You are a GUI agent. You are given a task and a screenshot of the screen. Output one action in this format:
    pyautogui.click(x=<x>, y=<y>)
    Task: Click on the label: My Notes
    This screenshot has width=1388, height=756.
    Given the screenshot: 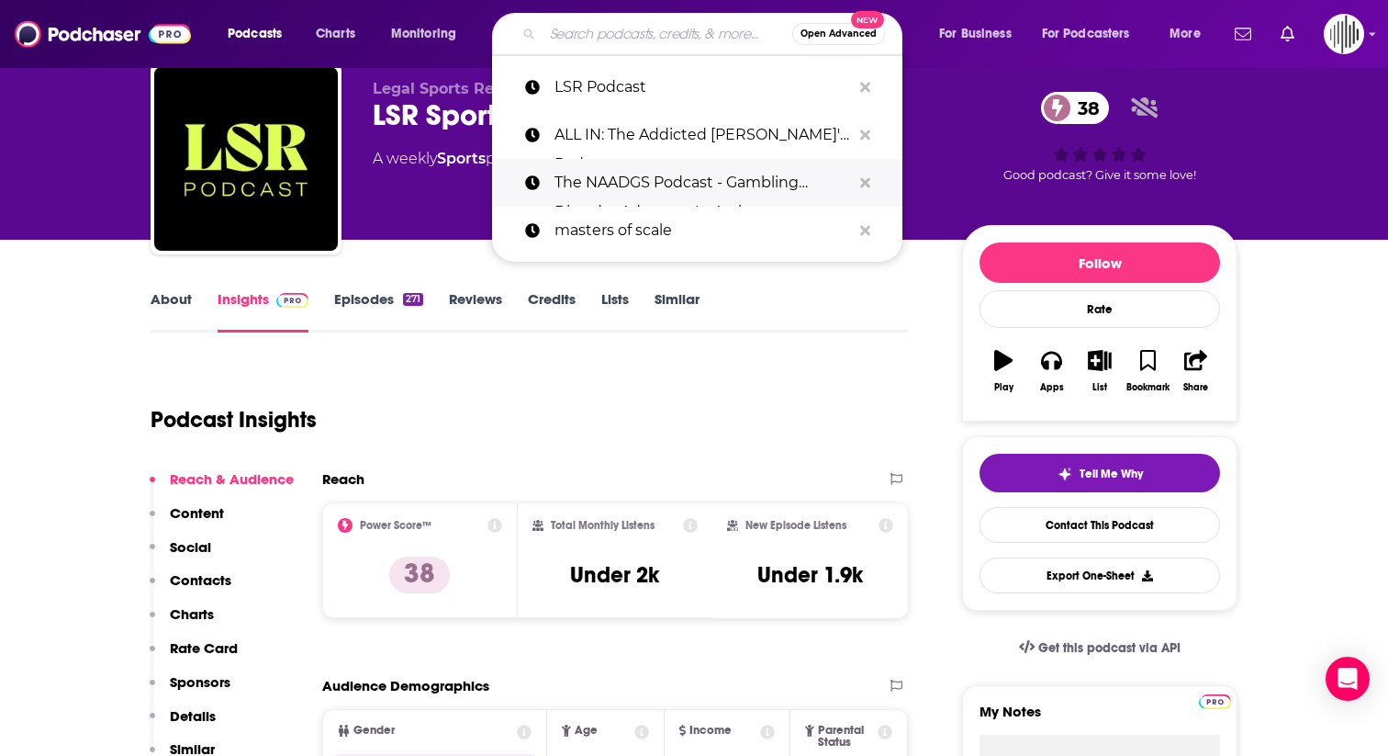 What is the action you would take?
    pyautogui.click(x=1100, y=718)
    